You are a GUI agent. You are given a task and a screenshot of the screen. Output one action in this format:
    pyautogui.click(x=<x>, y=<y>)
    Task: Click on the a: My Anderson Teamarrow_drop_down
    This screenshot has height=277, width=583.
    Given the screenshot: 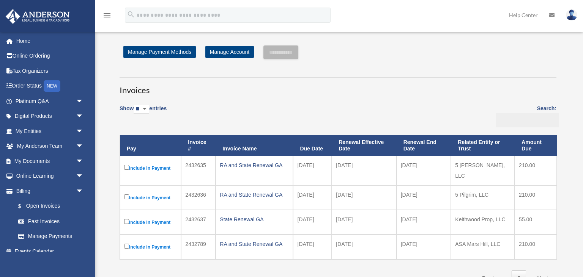 What is the action you would take?
    pyautogui.click(x=50, y=147)
    